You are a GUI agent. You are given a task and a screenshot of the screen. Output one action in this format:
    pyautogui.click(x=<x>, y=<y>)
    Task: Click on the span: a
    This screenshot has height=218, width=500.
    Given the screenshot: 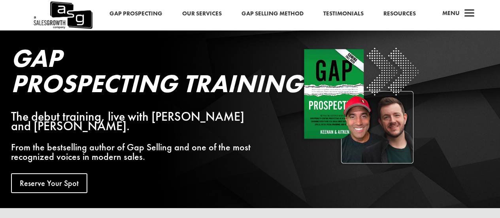 What is the action you would take?
    pyautogui.click(x=469, y=14)
    